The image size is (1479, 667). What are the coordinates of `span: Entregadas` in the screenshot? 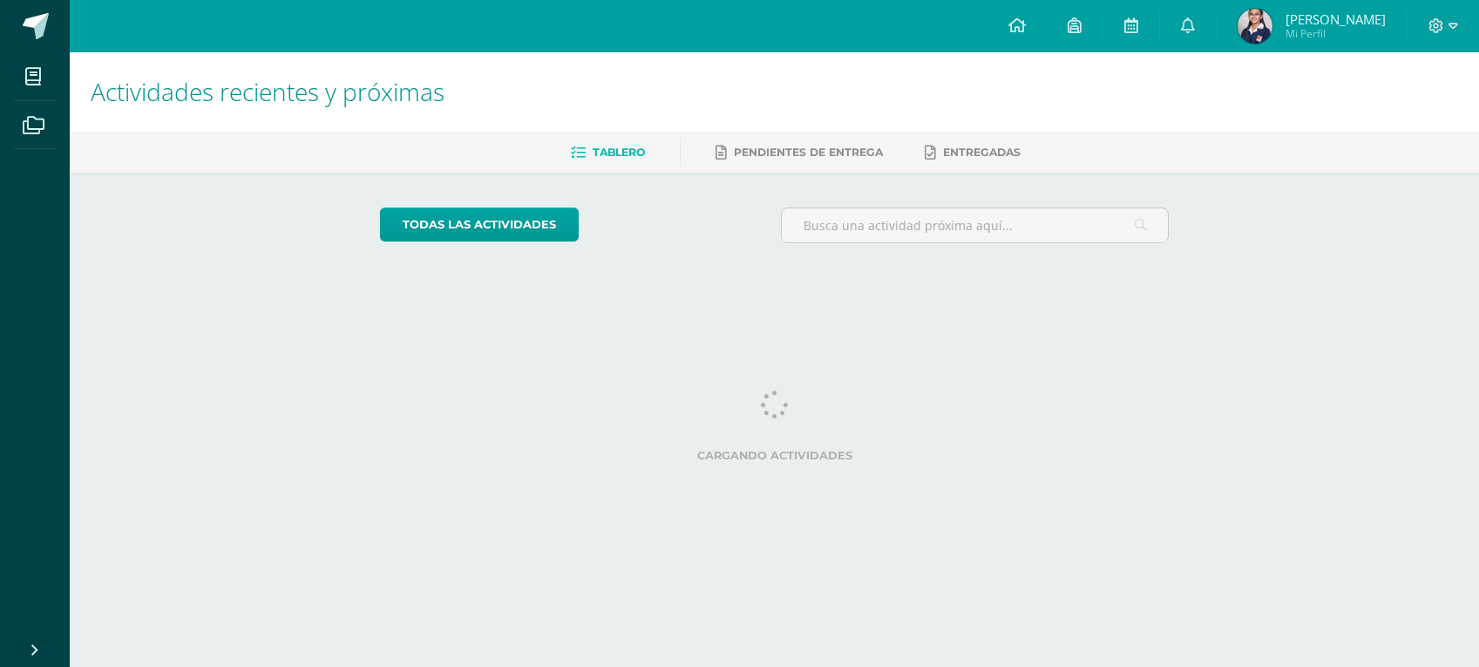 It's located at (982, 152).